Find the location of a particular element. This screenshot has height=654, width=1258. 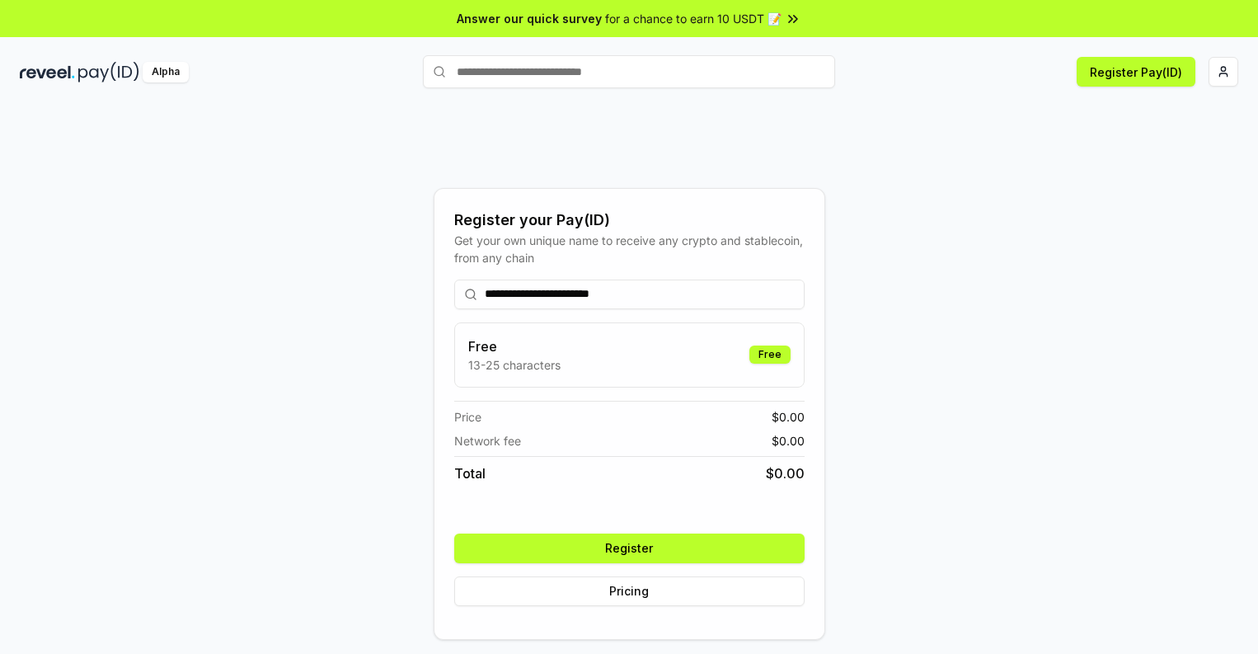

span: Total is located at coordinates (470, 473).